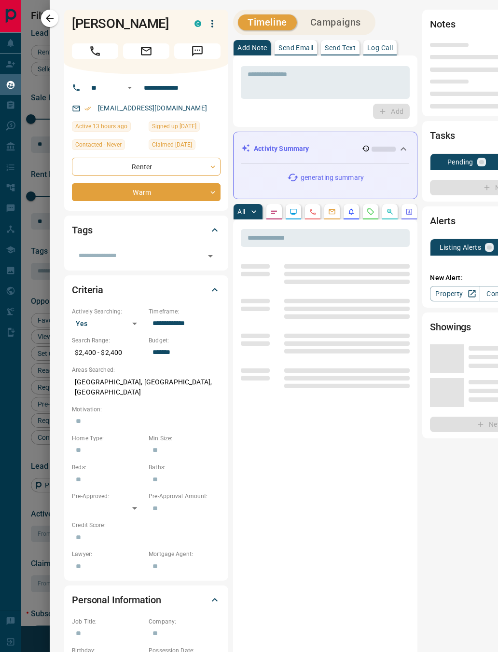 The image size is (498, 652). I want to click on div: Warm, so click(146, 192).